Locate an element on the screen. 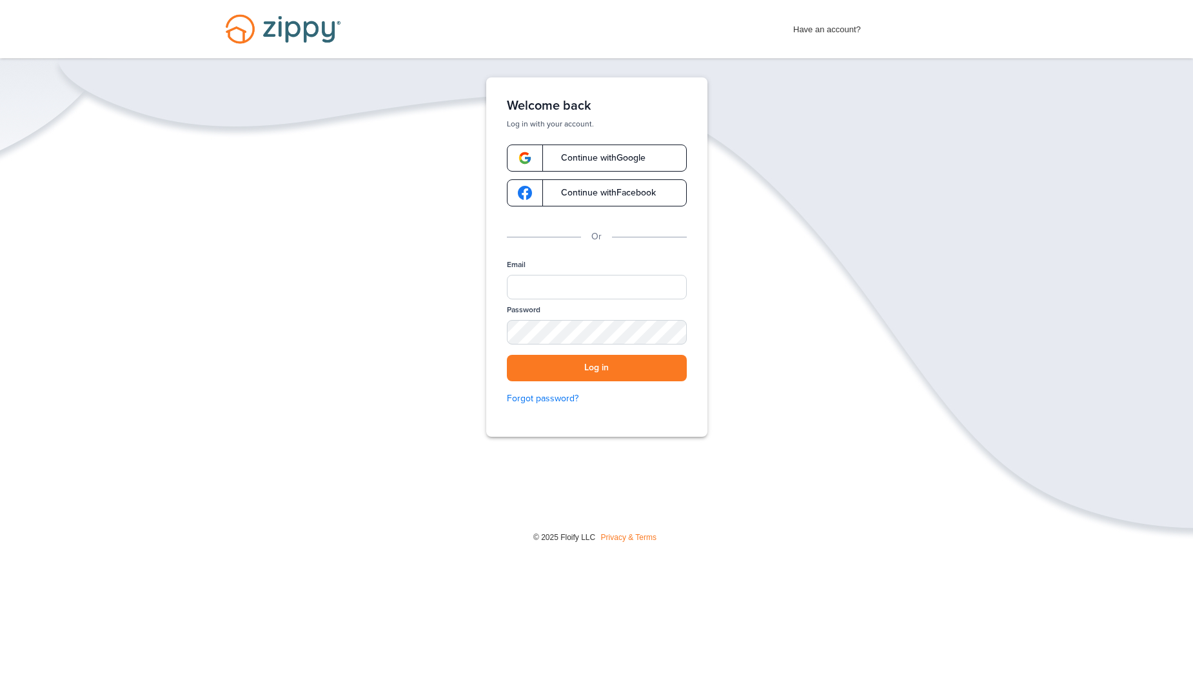  input: Password is located at coordinates (596, 332).